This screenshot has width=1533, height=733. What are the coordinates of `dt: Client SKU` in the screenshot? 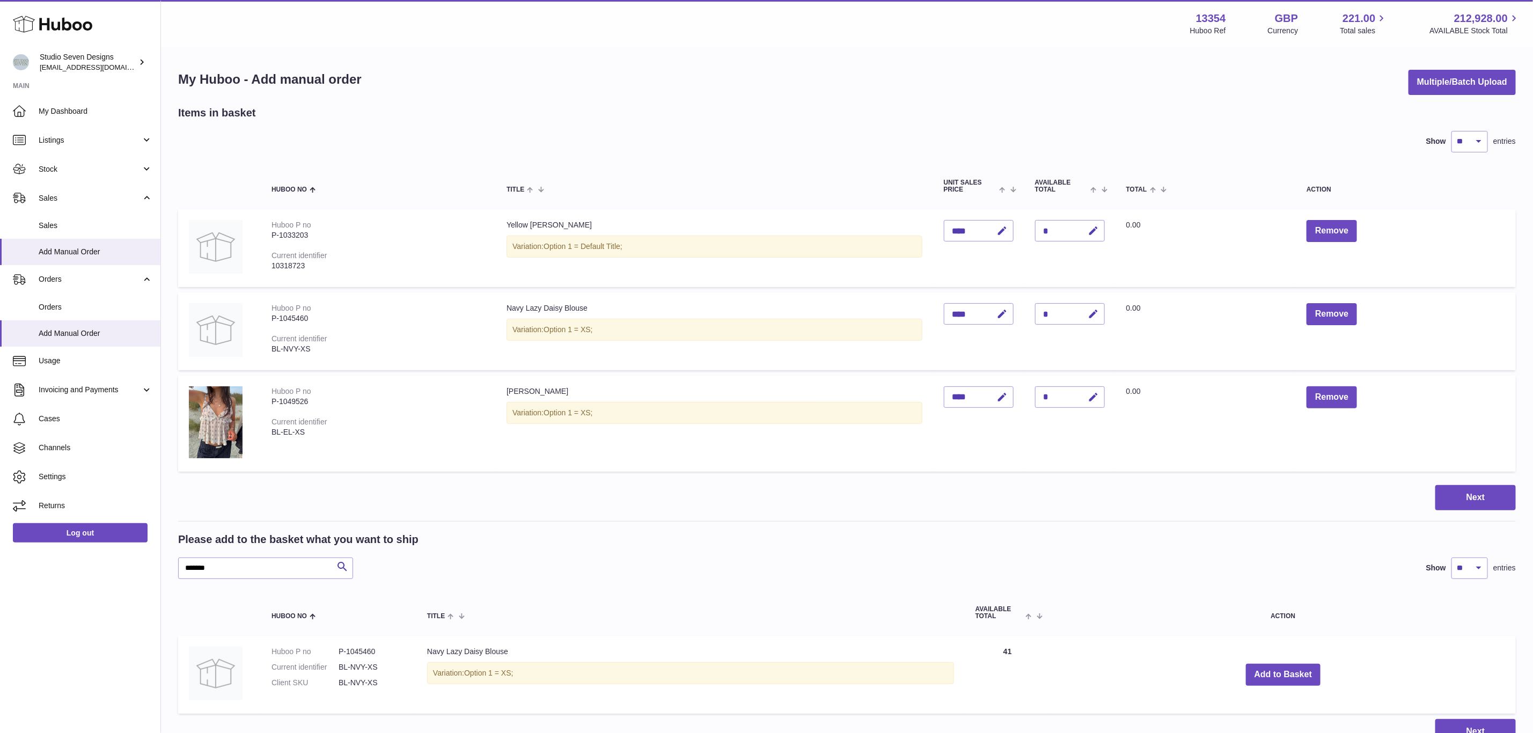 It's located at (305, 683).